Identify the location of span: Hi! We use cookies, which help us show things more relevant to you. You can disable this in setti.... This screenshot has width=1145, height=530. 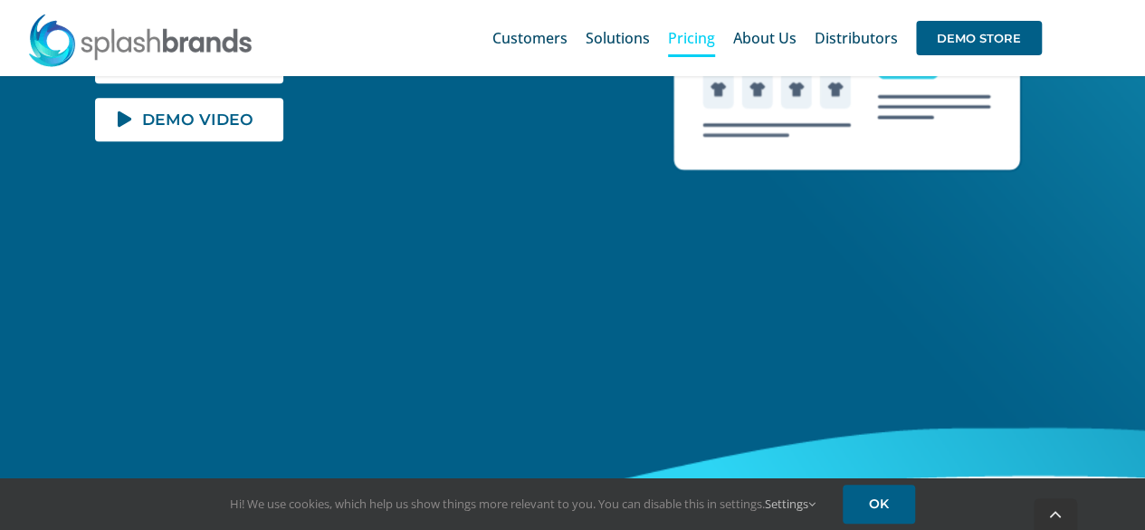
(522, 503).